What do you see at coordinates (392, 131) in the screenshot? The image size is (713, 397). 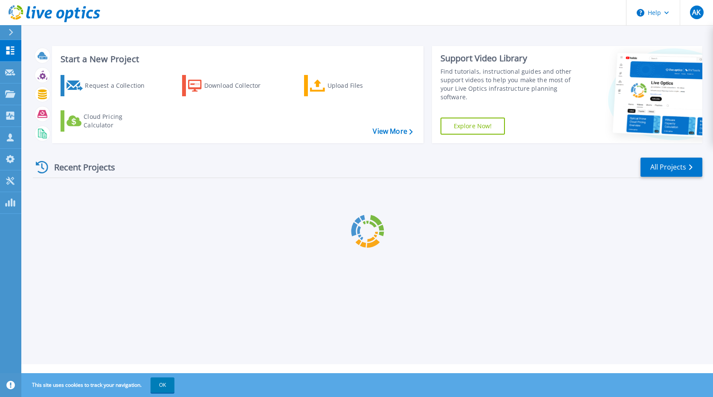 I see `a: View More` at bounding box center [392, 131].